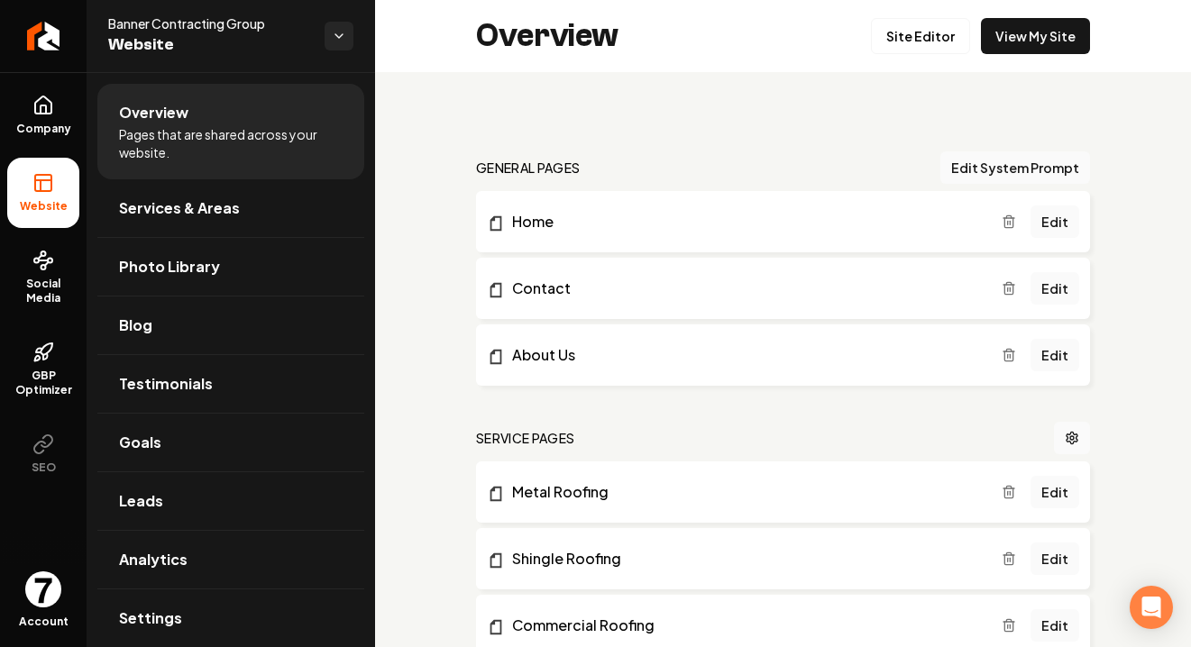  What do you see at coordinates (231, 501) in the screenshot?
I see `a: Leads` at bounding box center [231, 501].